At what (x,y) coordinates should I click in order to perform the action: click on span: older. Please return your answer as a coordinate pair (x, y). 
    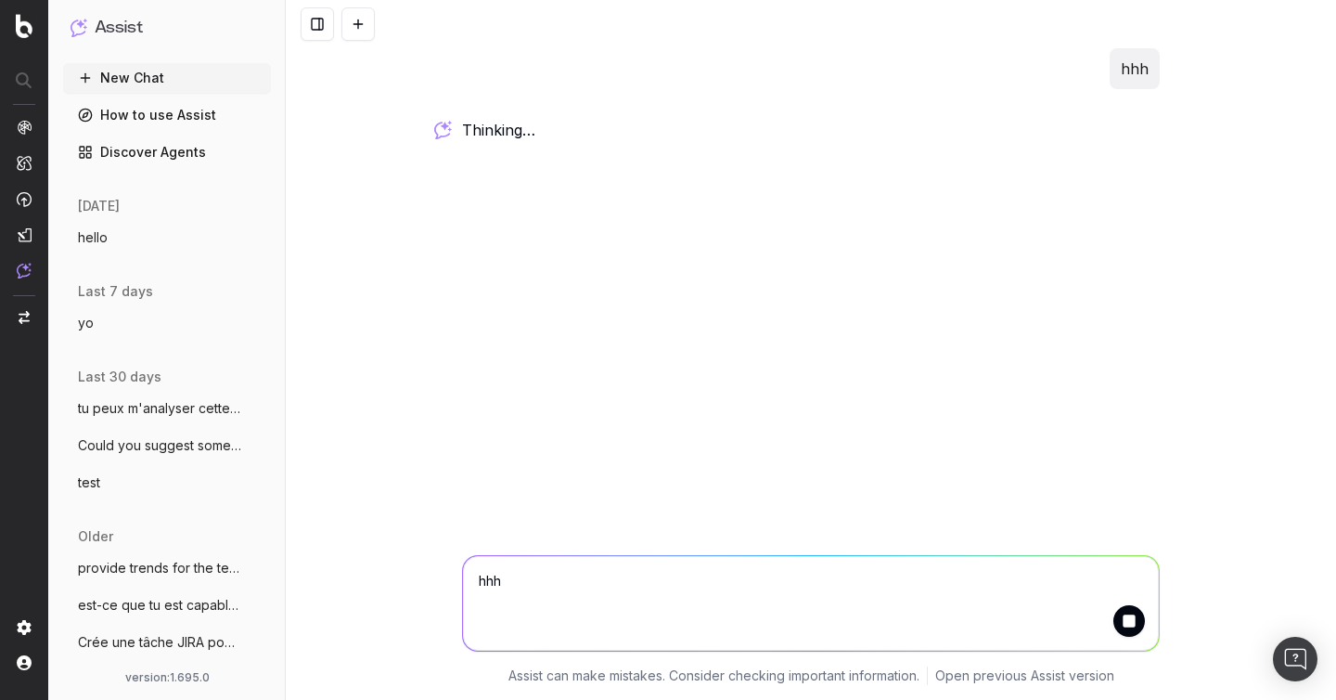
    Looking at the image, I should click on (96, 536).